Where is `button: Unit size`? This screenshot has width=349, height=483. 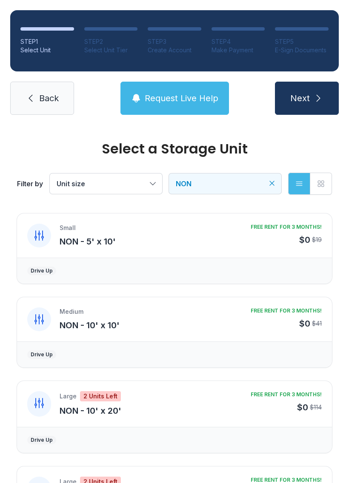
button: Unit size is located at coordinates (106, 184).